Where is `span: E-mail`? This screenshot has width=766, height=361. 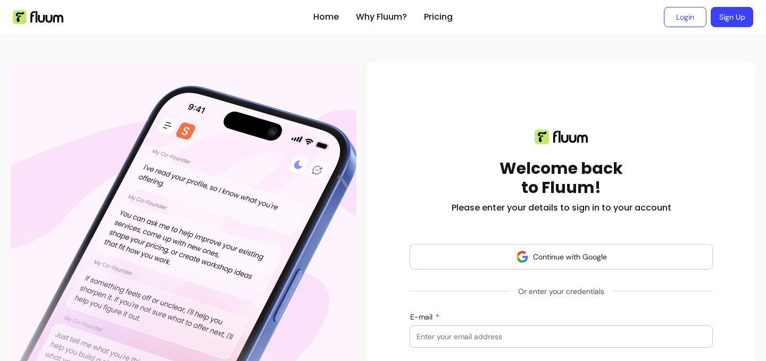
span: E-mail is located at coordinates (423, 317).